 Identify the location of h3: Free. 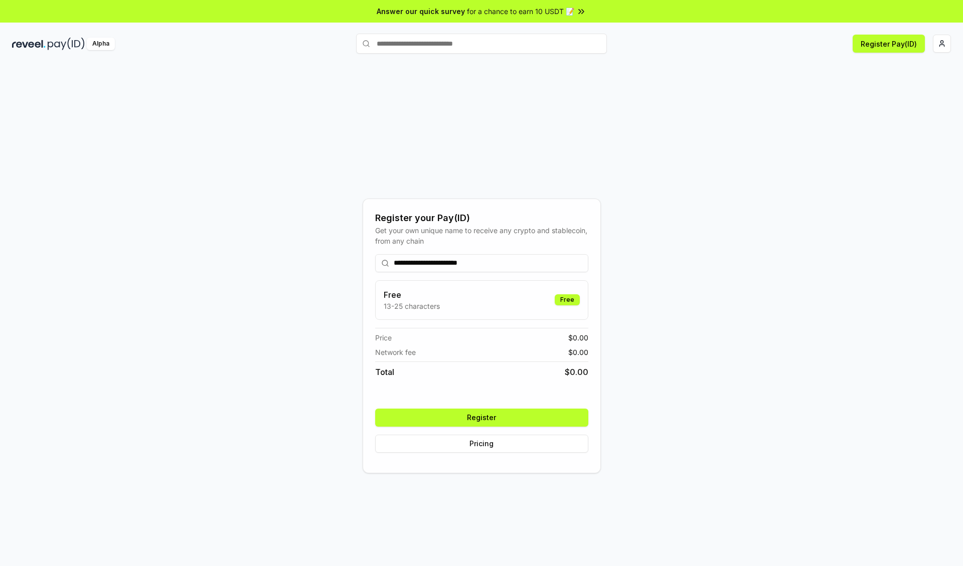
(412, 295).